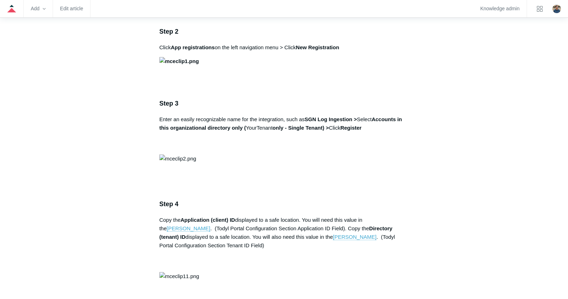 Image resolution: width=568 pixels, height=299 pixels. What do you see at coordinates (178, 158) in the screenshot?
I see `img: mceclip2.png` at bounding box center [178, 158].